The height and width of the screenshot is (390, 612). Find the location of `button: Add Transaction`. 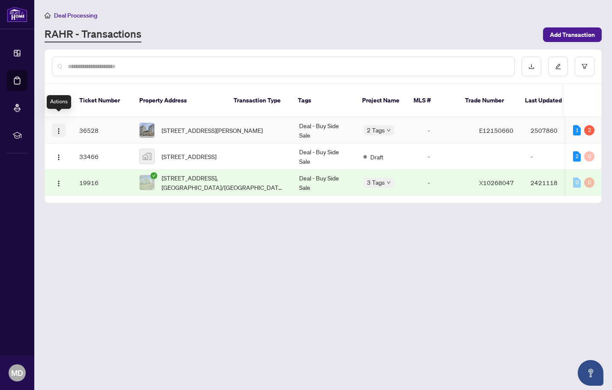

button: Add Transaction is located at coordinates (572, 35).